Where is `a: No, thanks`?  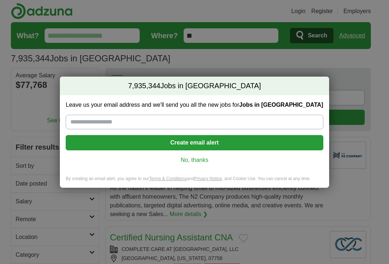
a: No, thanks is located at coordinates (194, 160).